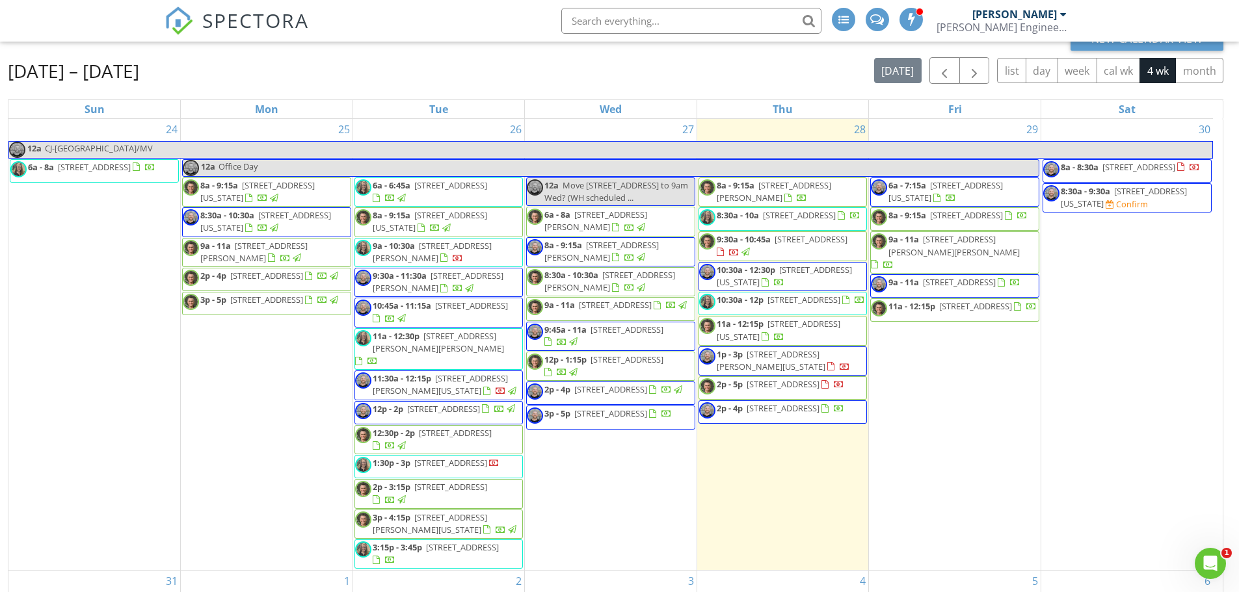 The width and height of the screenshot is (1239, 592). I want to click on button: day, so click(1042, 70).